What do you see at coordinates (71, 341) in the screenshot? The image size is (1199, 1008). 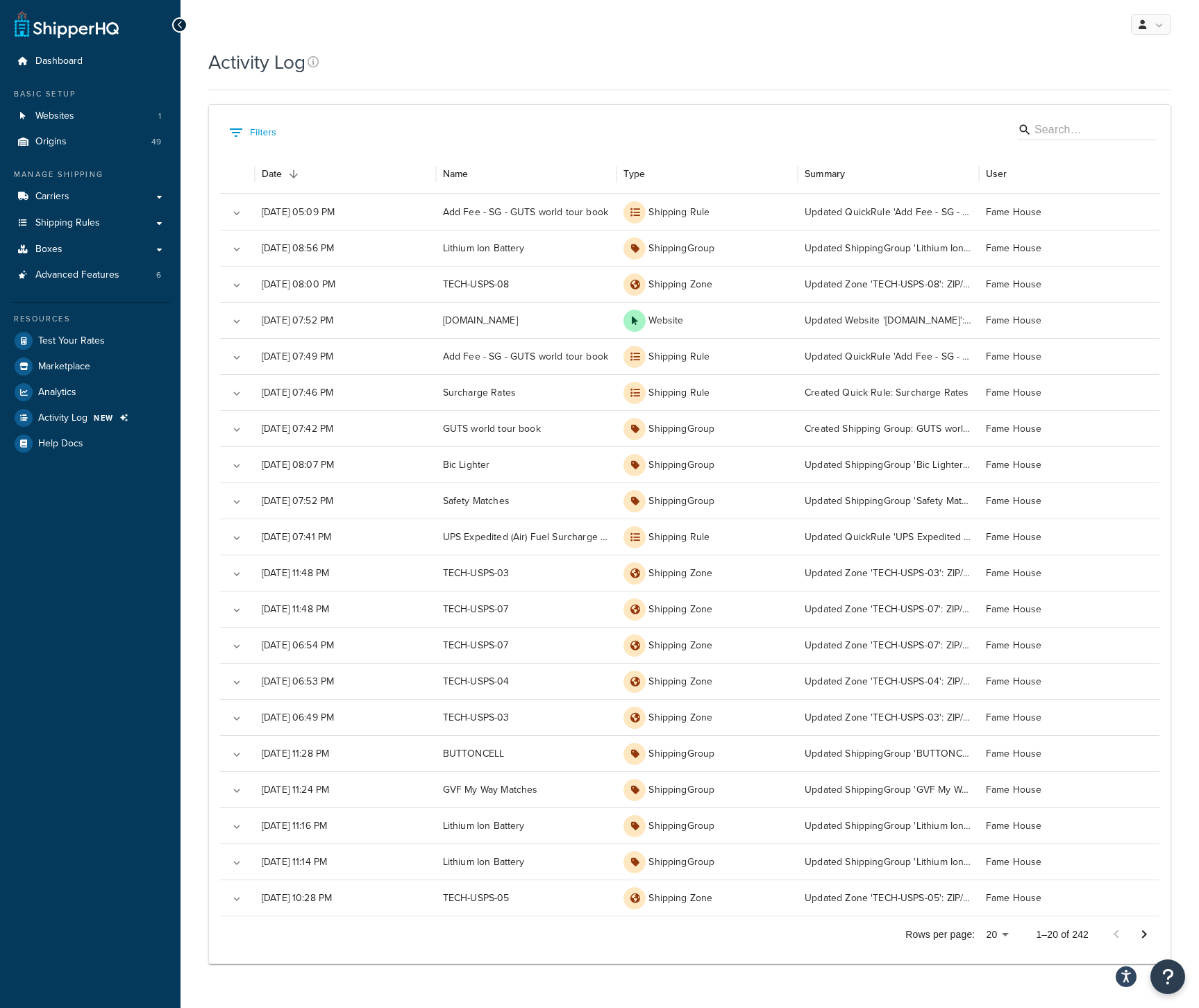 I see `span: Test Your Rates` at bounding box center [71, 341].